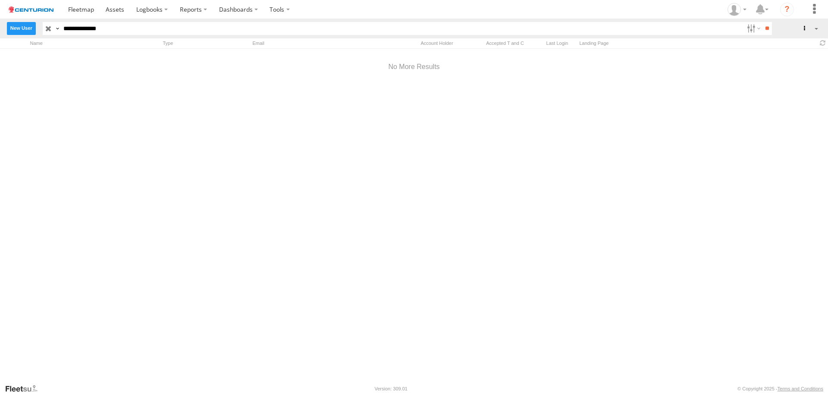 The width and height of the screenshot is (828, 393). Describe the element at coordinates (21, 28) in the screenshot. I see `label: Create New User` at that location.